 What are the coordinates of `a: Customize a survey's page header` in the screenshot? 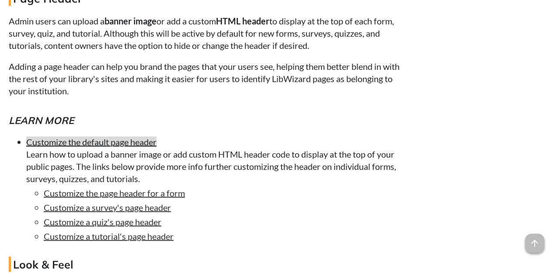 It's located at (107, 208).